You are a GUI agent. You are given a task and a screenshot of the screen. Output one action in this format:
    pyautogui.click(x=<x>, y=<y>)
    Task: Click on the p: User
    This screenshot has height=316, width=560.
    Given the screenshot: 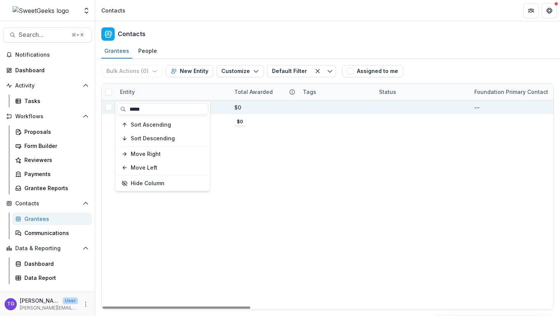 What is the action you would take?
    pyautogui.click(x=70, y=301)
    